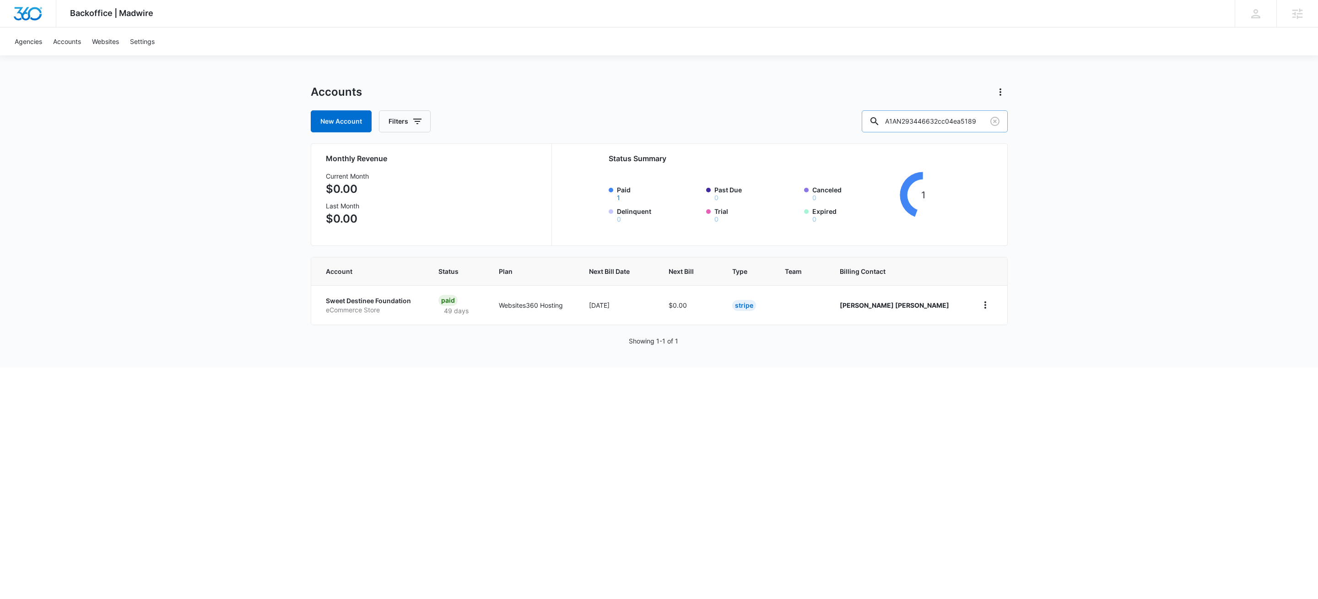 The image size is (1318, 599). Describe the element at coordinates (347, 176) in the screenshot. I see `h3: Current Month` at that location.